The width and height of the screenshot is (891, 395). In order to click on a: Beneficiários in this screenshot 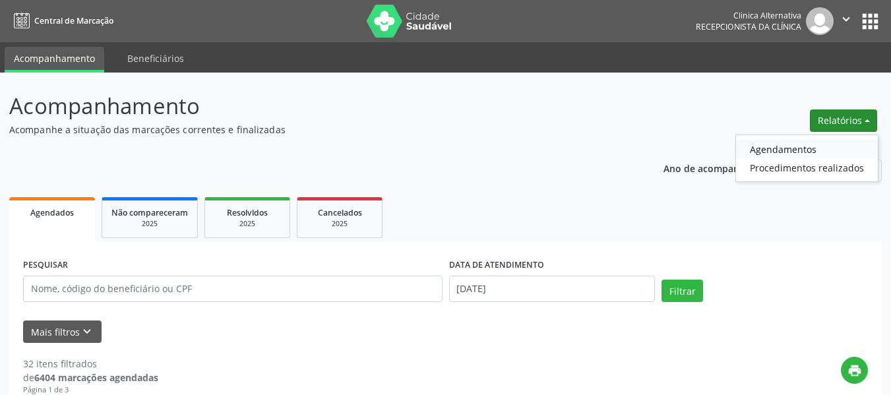, I will do `click(156, 58)`.